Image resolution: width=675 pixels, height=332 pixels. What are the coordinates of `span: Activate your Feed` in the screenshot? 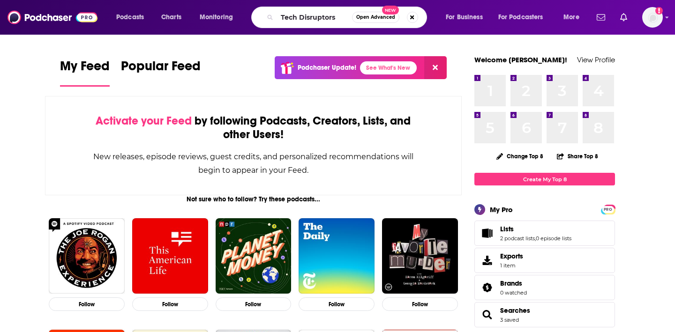 It's located at (143, 121).